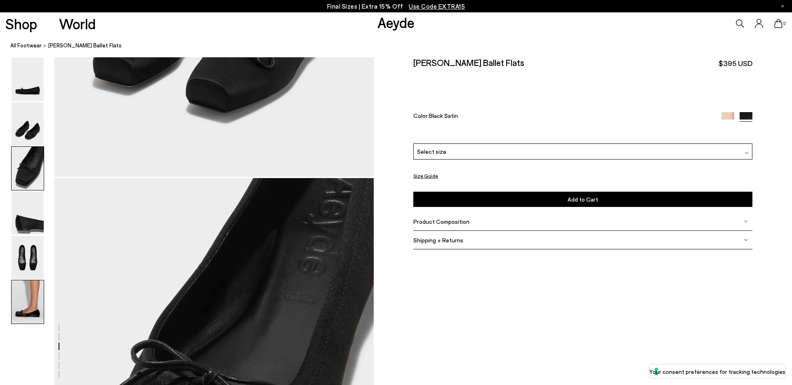  What do you see at coordinates (583, 199) in the screenshot?
I see `button: Add to Cart` at bounding box center [583, 199].